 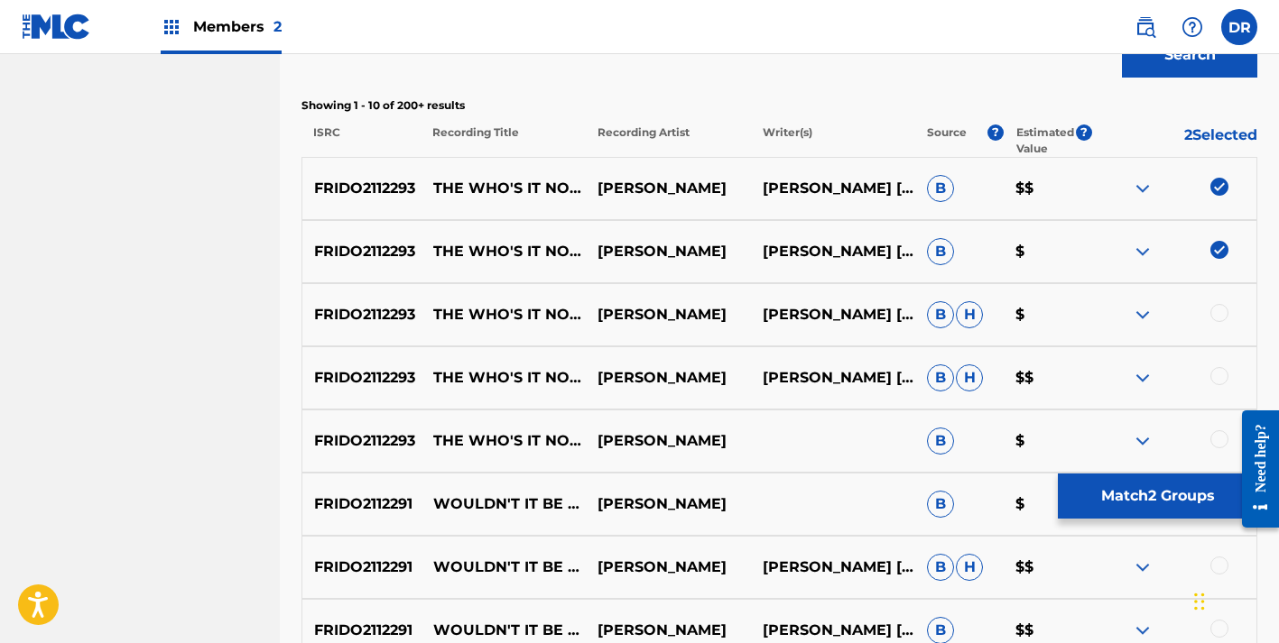 I want to click on div: Help, so click(x=1192, y=27).